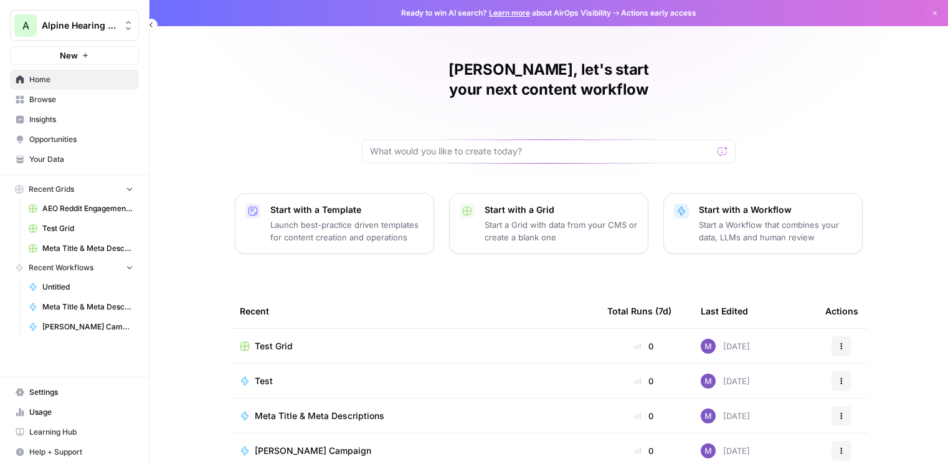 Image resolution: width=948 pixels, height=467 pixels. What do you see at coordinates (335, 224) in the screenshot?
I see `button: Start with a TemplateLaunch best-practice driven templates for content creation and operations` at bounding box center [335, 224].